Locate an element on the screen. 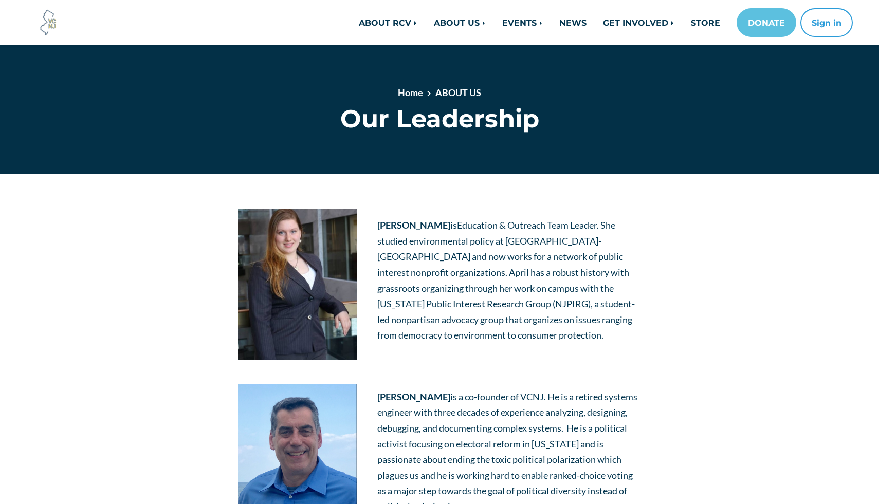  a: EVENTS is located at coordinates (522, 23).